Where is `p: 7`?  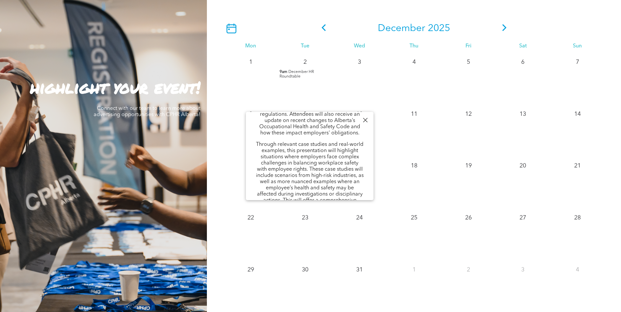 p: 7 is located at coordinates (578, 62).